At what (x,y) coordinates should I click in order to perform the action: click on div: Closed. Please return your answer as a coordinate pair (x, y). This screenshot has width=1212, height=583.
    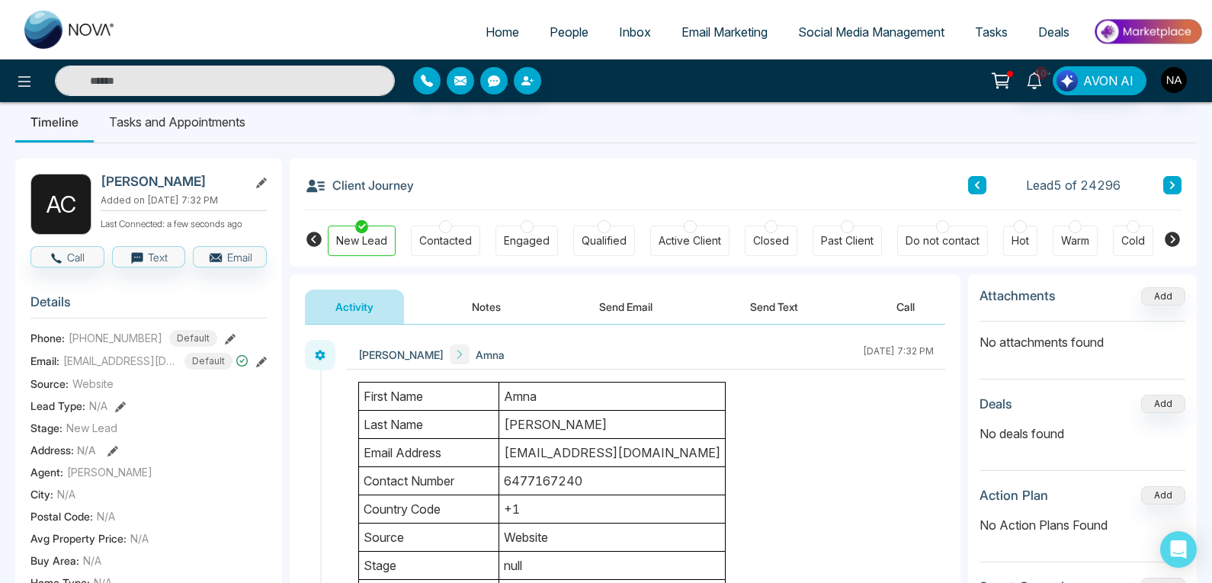
    Looking at the image, I should click on (771, 241).